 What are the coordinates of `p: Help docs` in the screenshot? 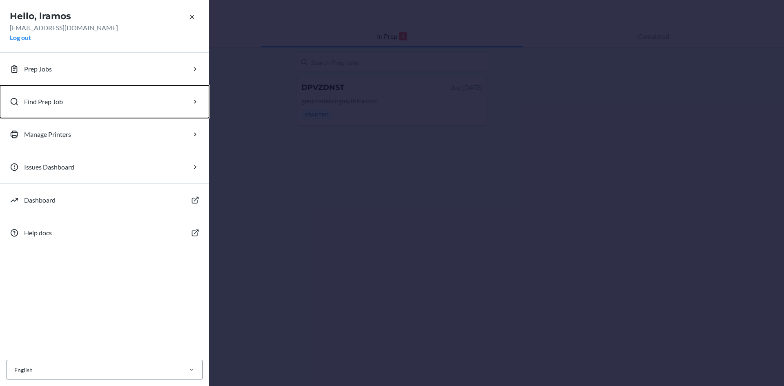 It's located at (38, 233).